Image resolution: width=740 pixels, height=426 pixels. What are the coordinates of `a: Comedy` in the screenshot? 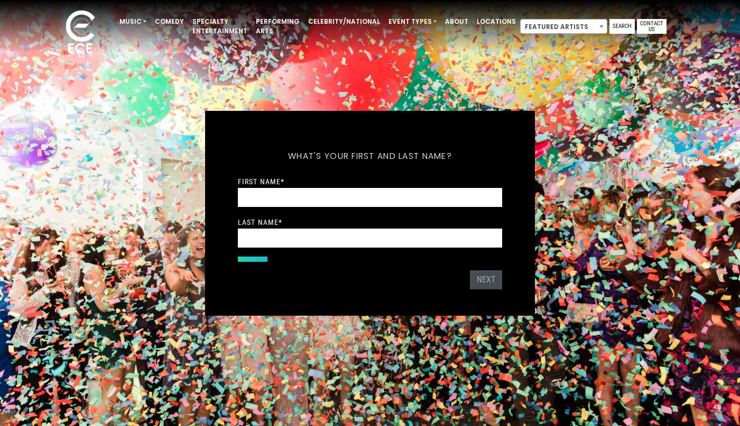 It's located at (169, 22).